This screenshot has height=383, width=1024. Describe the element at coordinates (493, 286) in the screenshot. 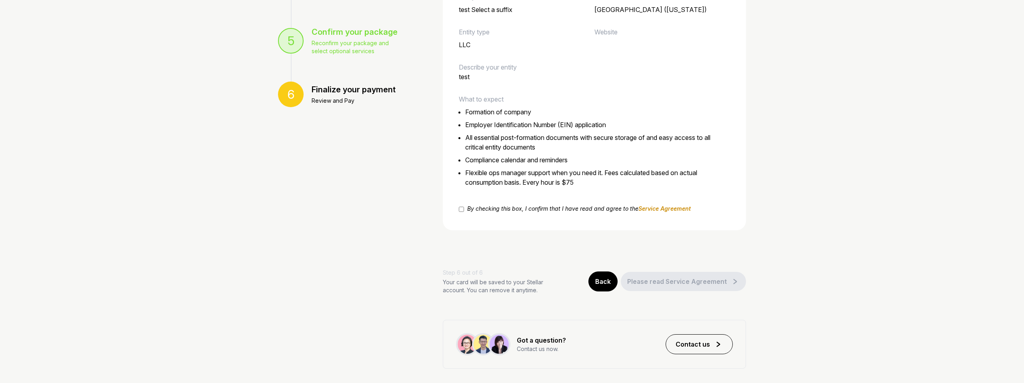

I see `div: Your card will be saved to your Stellar account. You can remove it anytime.` at that location.